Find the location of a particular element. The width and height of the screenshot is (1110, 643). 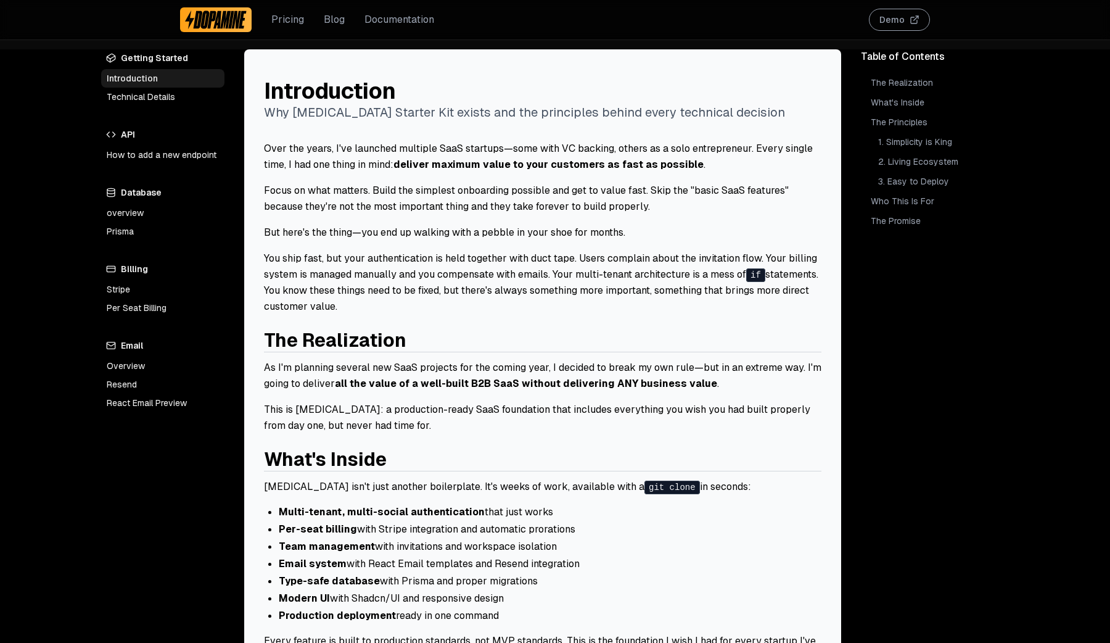

p: Focus on what matters. Build the simplest onboarding possible and get to value fast. Skip the "ba... is located at coordinates (543, 199).